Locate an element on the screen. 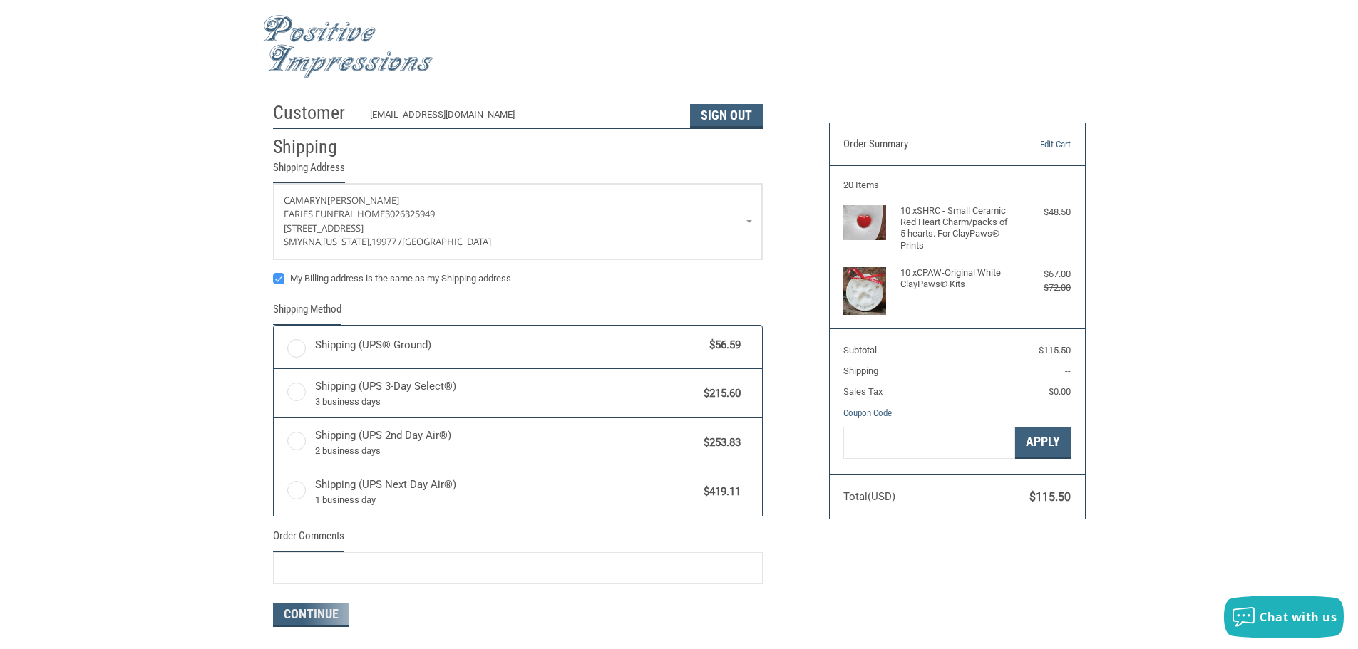  h4: 10 x CPAW-Original White ClayPaws® Kits is located at coordinates (955, 279).